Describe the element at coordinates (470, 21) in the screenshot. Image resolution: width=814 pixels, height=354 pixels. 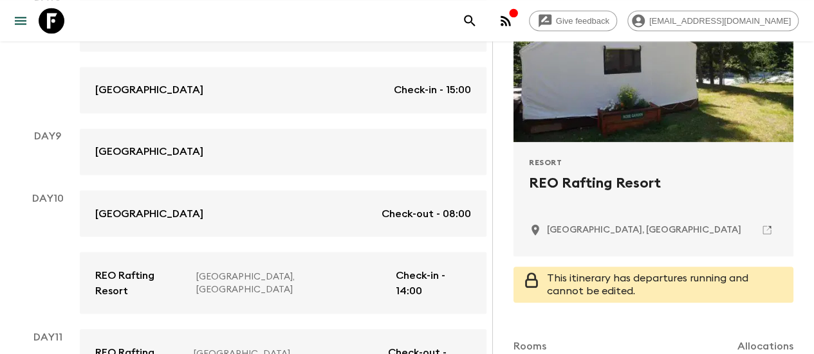
I see `button: search adventures` at that location.